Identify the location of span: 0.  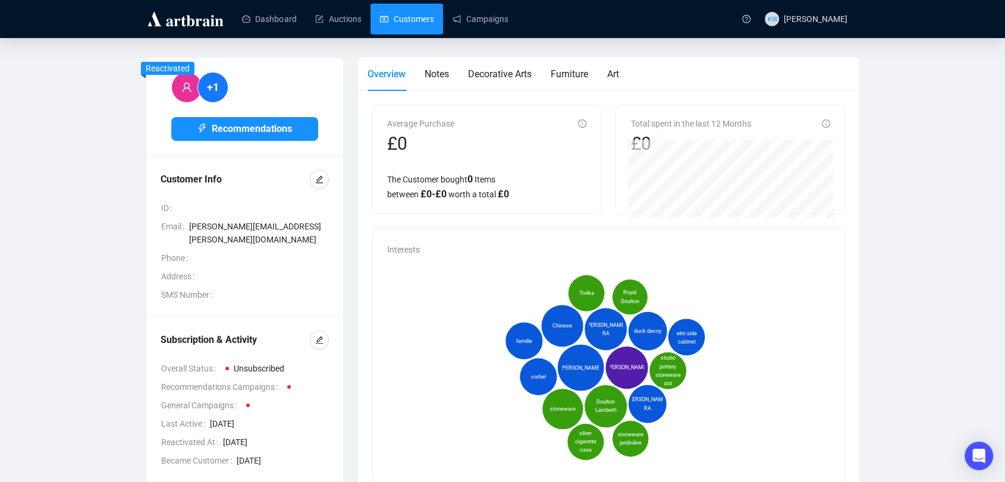
(470, 179).